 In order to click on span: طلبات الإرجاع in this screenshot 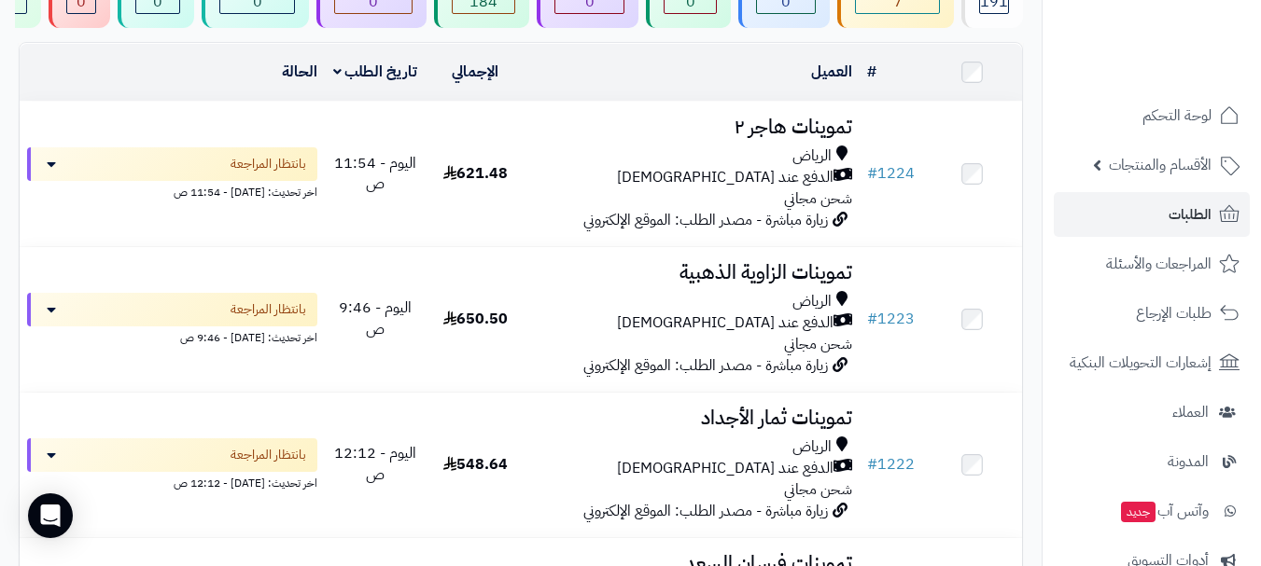, I will do `click(1173, 314)`.